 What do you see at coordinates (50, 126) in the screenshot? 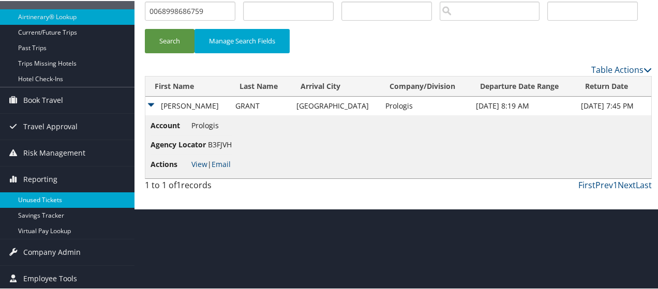
I see `span: Travel Approval` at bounding box center [50, 126].